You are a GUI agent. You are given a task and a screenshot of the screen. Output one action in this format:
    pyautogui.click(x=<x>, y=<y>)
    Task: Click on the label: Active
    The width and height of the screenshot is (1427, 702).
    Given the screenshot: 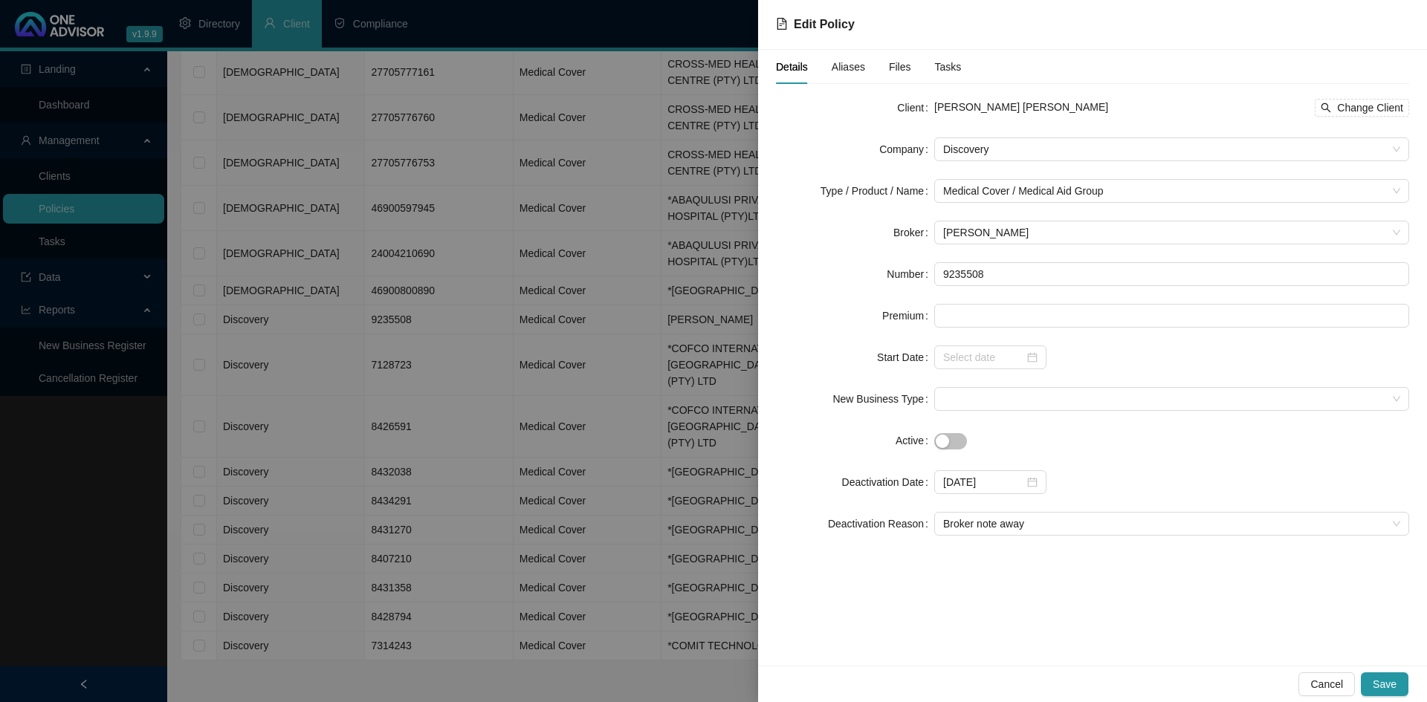 What is the action you would take?
    pyautogui.click(x=915, y=441)
    